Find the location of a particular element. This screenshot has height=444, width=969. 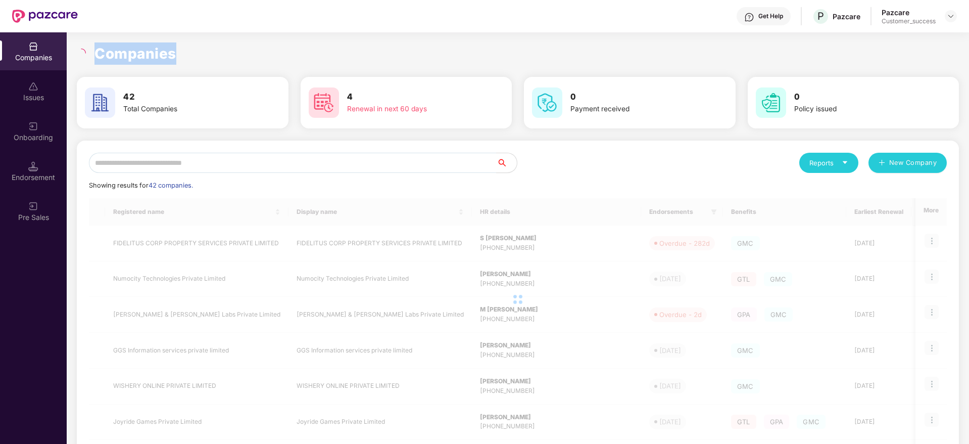

h3: 4 is located at coordinates (411, 97).